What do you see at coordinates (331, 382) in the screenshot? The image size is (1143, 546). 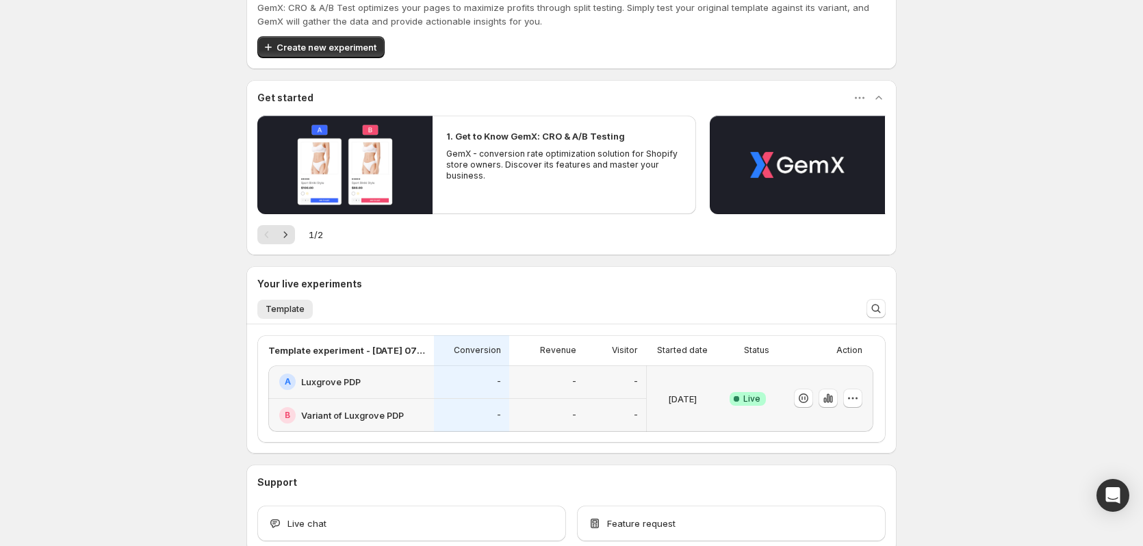 I see `h2: Luxgrove PDP` at bounding box center [331, 382].